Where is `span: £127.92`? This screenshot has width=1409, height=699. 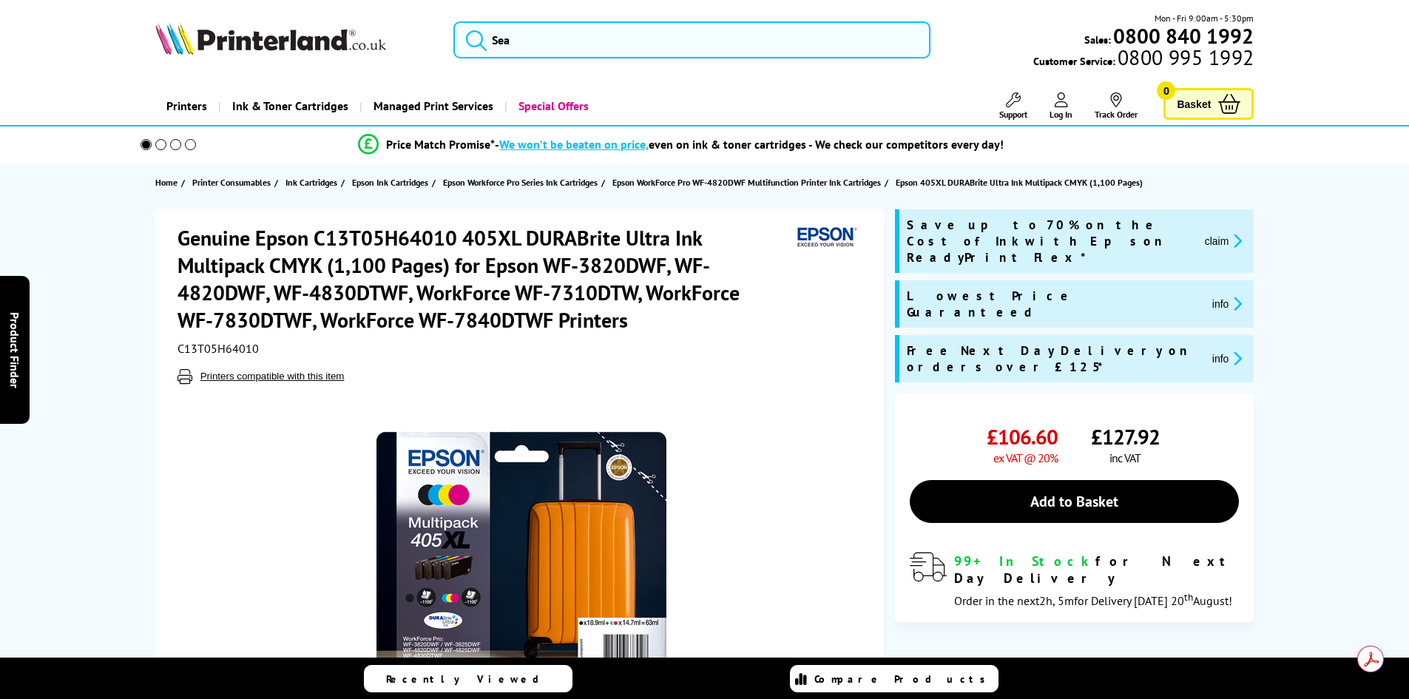
span: £127.92 is located at coordinates (1125, 436).